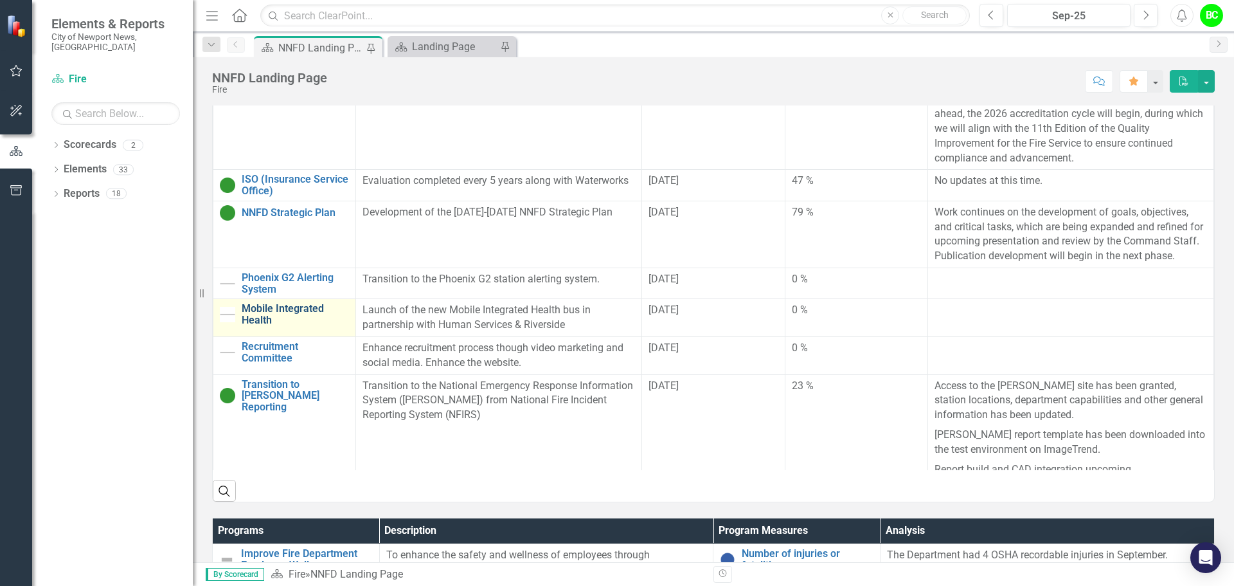 Image resolution: width=1234 pixels, height=586 pixels. What do you see at coordinates (1071, 234) in the screenshot?
I see `p: Work continues on the development of goals, objectives, and critical tasks, which are being expan...` at bounding box center [1071, 234].